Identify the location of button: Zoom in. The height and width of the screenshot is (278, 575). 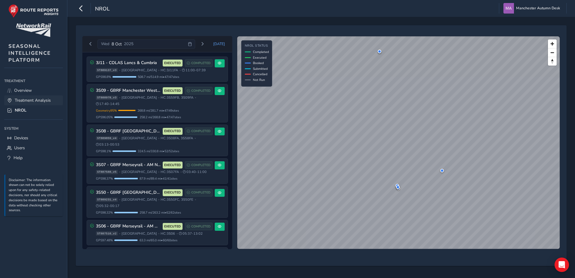
(552, 44).